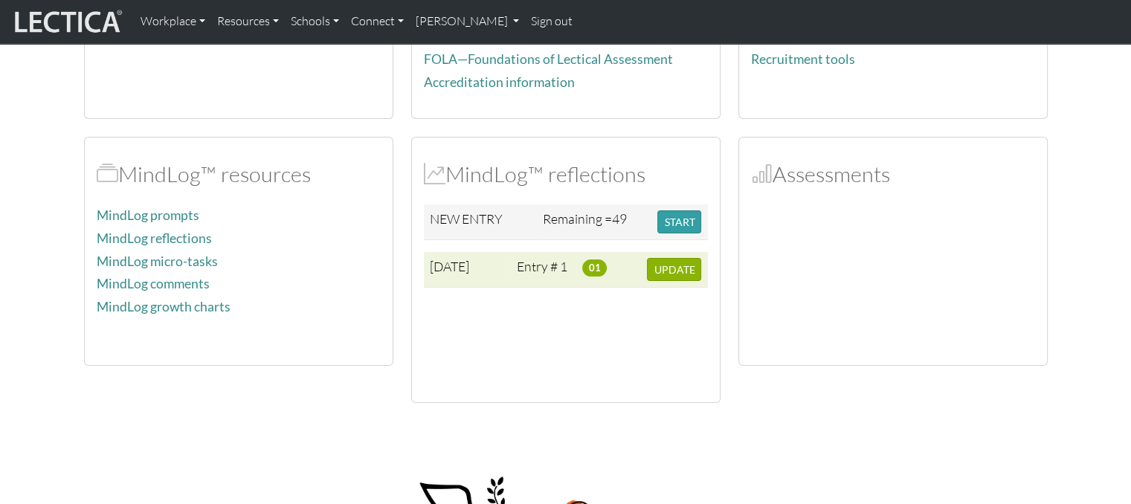 This screenshot has height=504, width=1131. Describe the element at coordinates (377, 22) in the screenshot. I see `a: Connect` at that location.